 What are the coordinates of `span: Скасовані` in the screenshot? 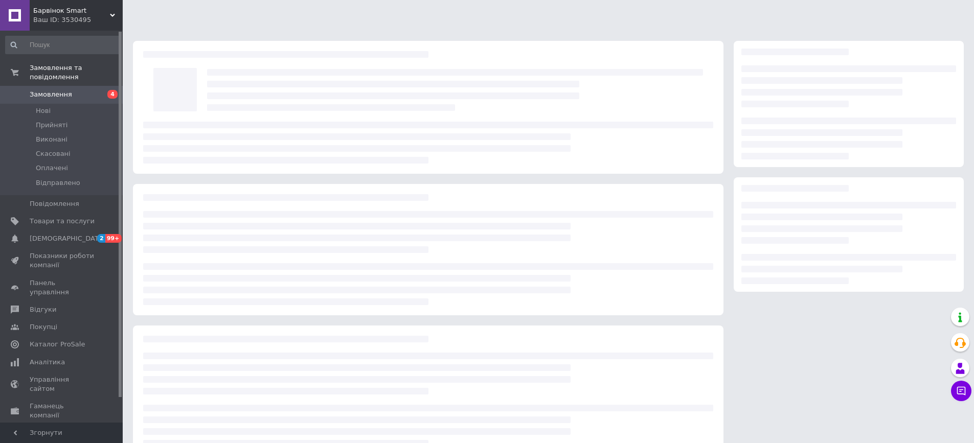 It's located at (53, 154).